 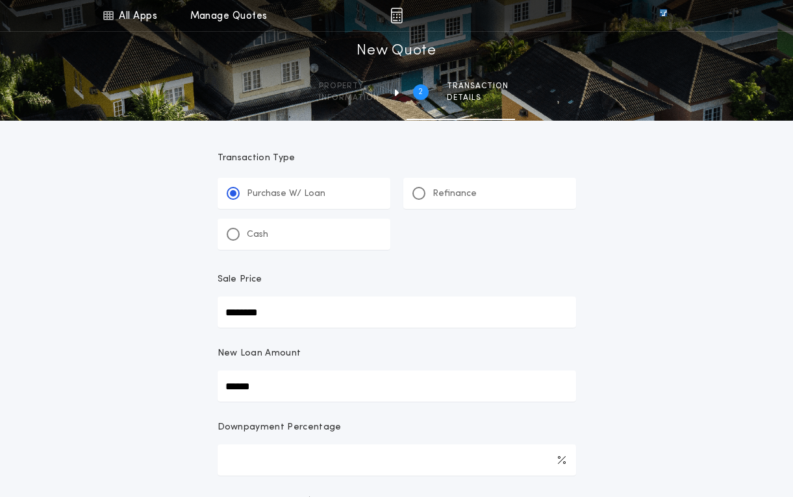 I want to click on input: Sale Price, so click(x=397, y=312).